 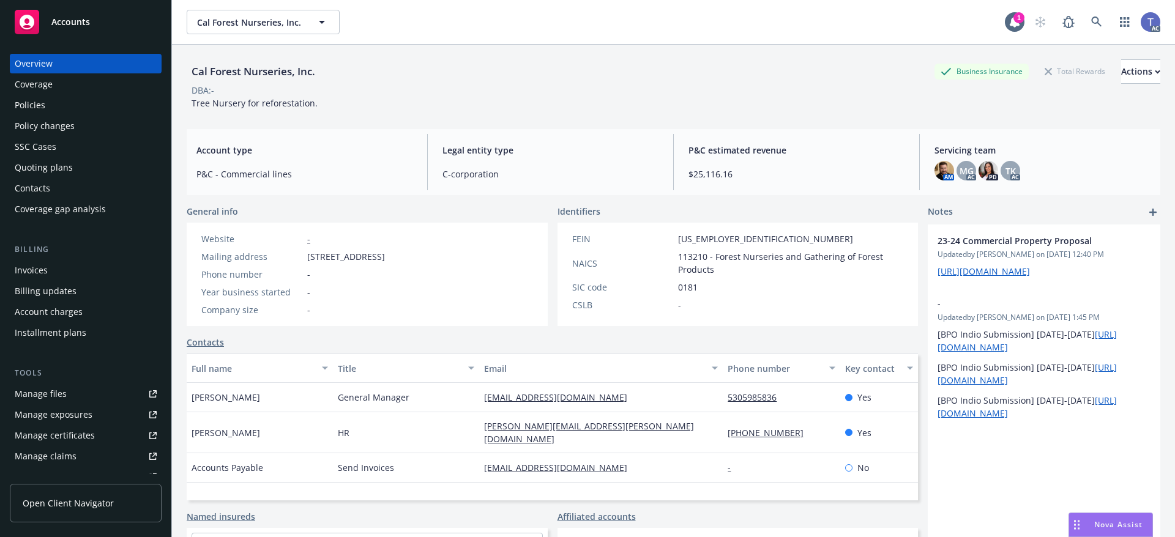 What do you see at coordinates (863, 468) in the screenshot?
I see `span: No` at bounding box center [863, 468].